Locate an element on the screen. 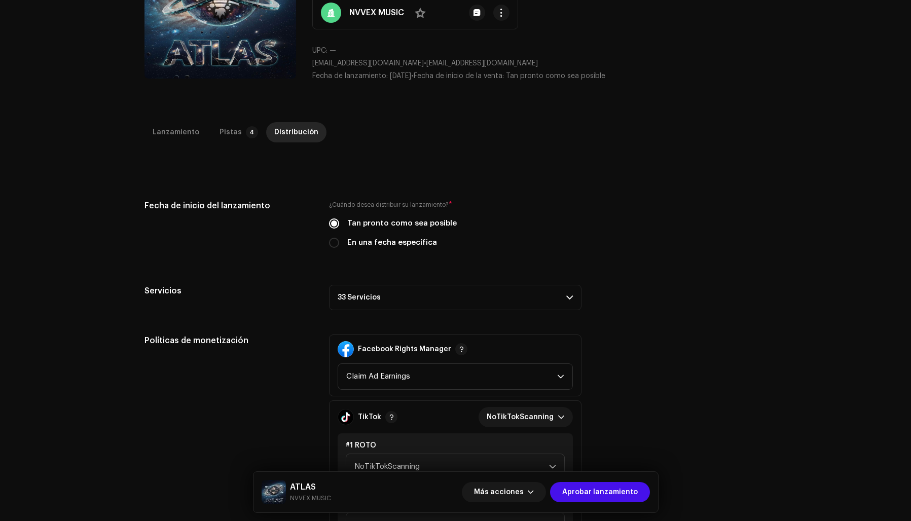  button: Más acciones is located at coordinates (504, 492).